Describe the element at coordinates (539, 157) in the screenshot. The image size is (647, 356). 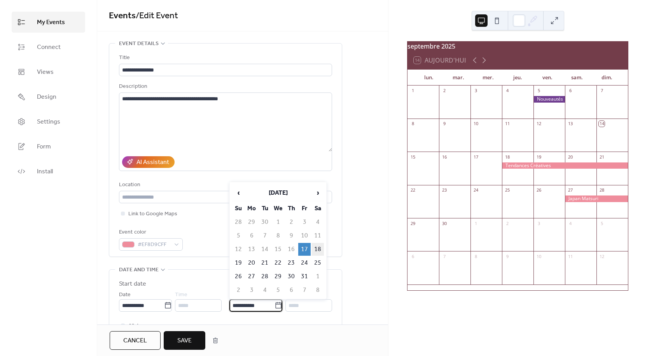
I see `div: 19` at that location.